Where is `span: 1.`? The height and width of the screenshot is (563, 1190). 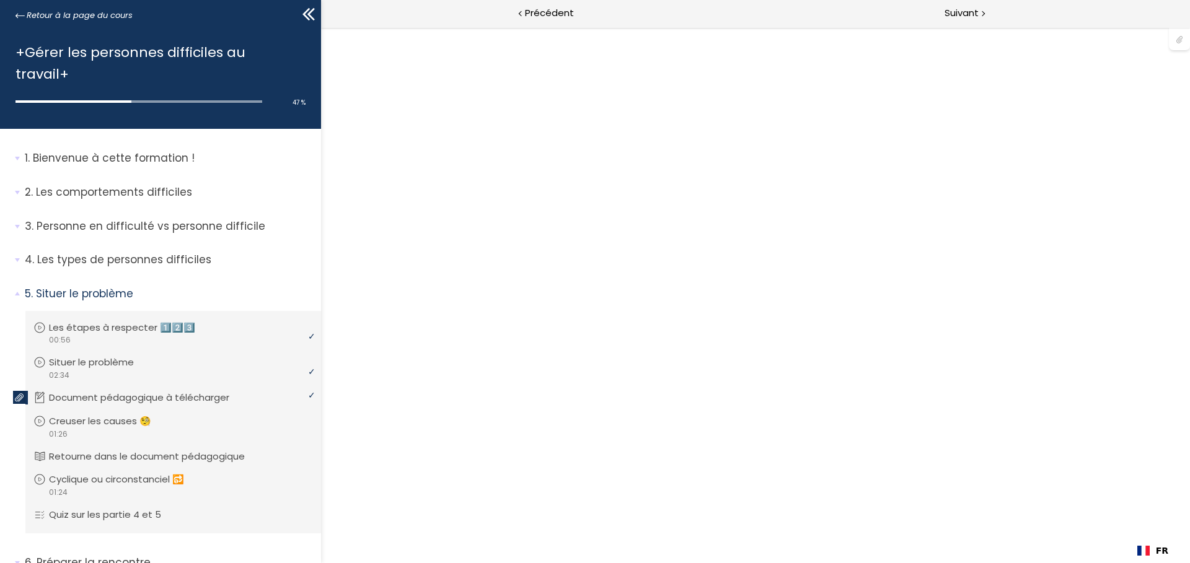 span: 1. is located at coordinates (27, 158).